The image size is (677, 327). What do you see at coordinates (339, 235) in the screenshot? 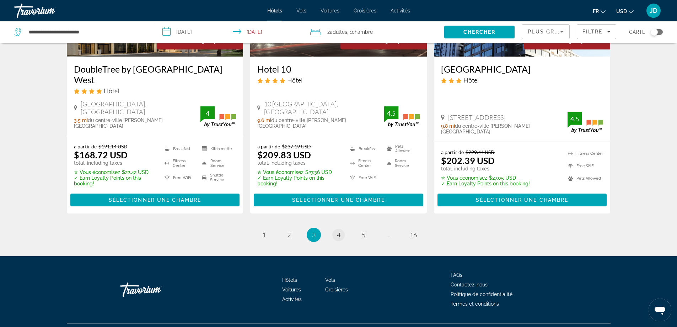
I see `nav: Pagination` at bounding box center [339, 235].